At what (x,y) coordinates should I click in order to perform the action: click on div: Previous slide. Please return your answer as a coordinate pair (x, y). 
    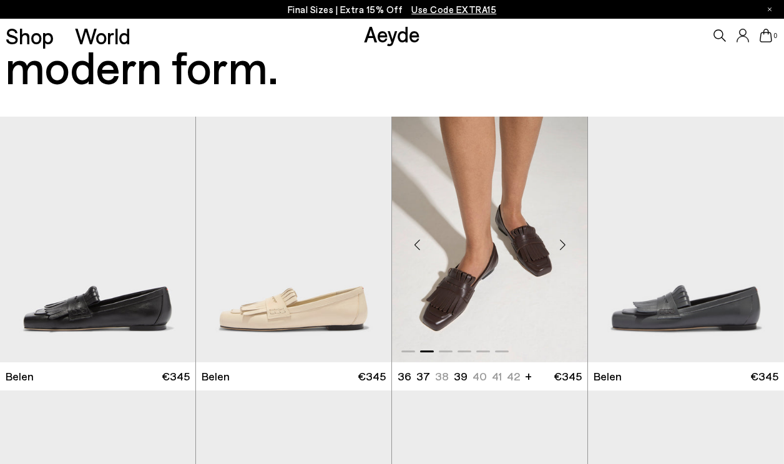
    Looking at the image, I should click on (417, 245).